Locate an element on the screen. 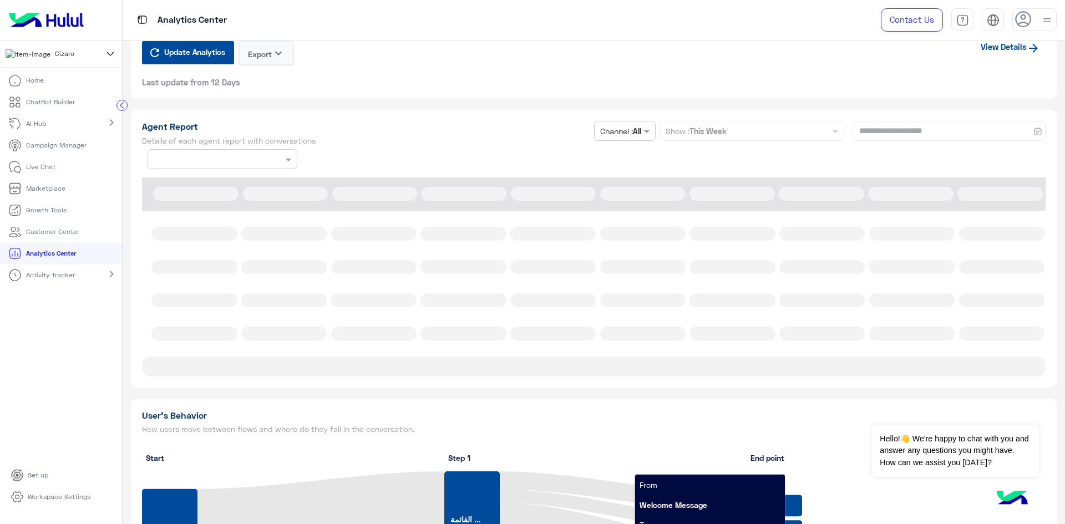 This screenshot has height=524, width=1065. p: Activity tracker is located at coordinates (50, 275).